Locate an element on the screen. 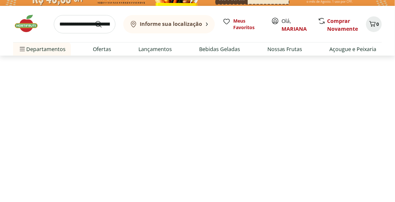 The image size is (395, 202). b: Informe sua localização is located at coordinates (171, 24).